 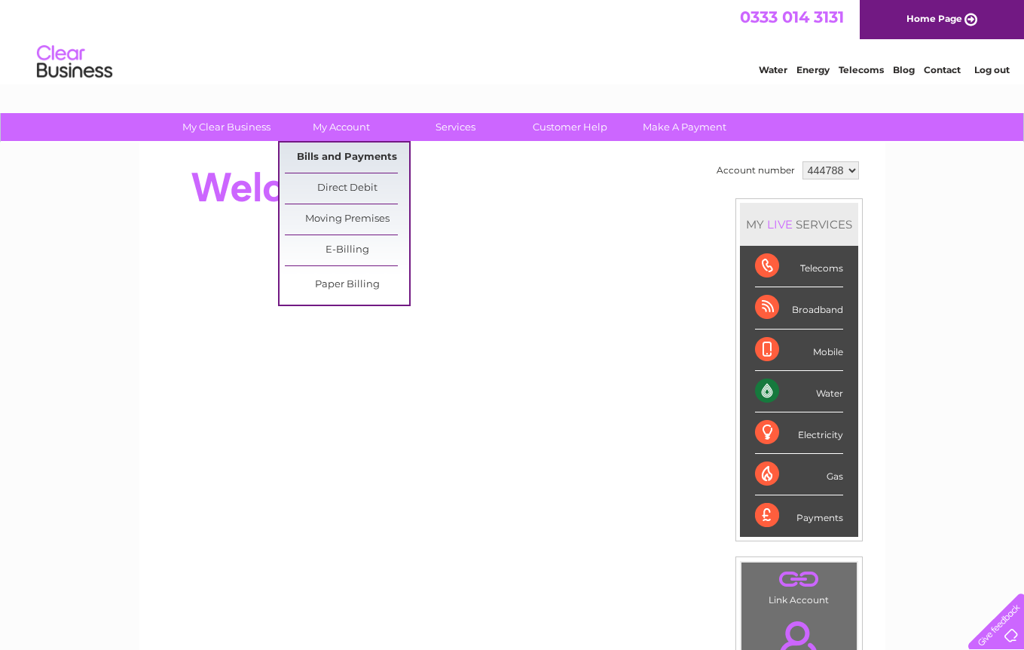 What do you see at coordinates (75, 62) in the screenshot?
I see `img: logo.png` at bounding box center [75, 62].